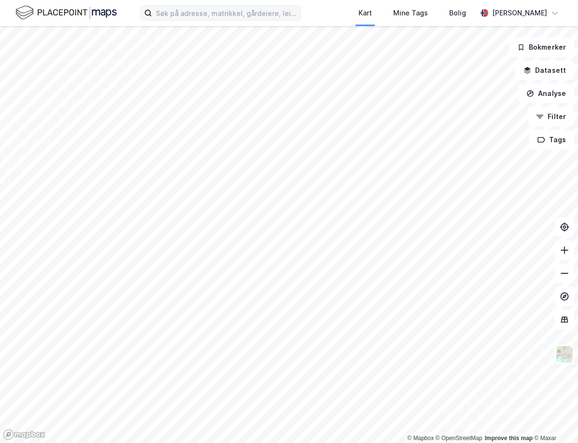 This screenshot has height=443, width=578. Describe the element at coordinates (551, 117) in the screenshot. I see `button: Filter` at that location.